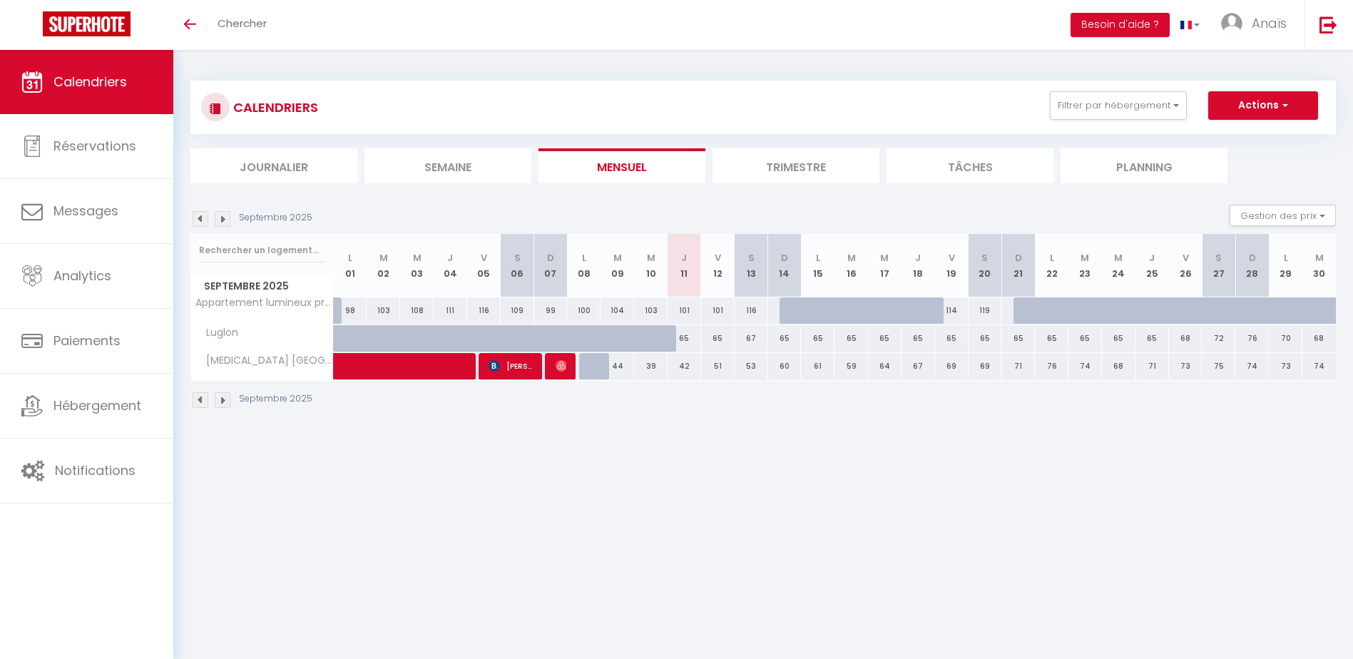 This screenshot has height=659, width=1353. I want to click on div: 42, so click(684, 366).